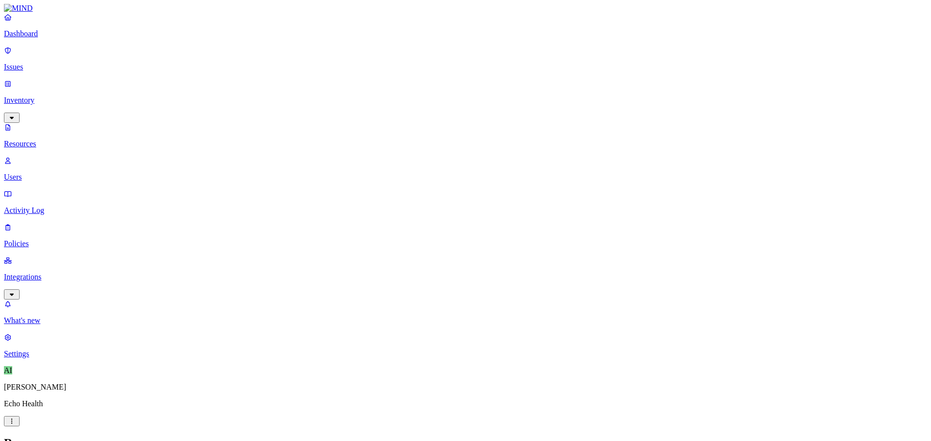  Describe the element at coordinates (466, 59) in the screenshot. I see `a: Issues` at that location.